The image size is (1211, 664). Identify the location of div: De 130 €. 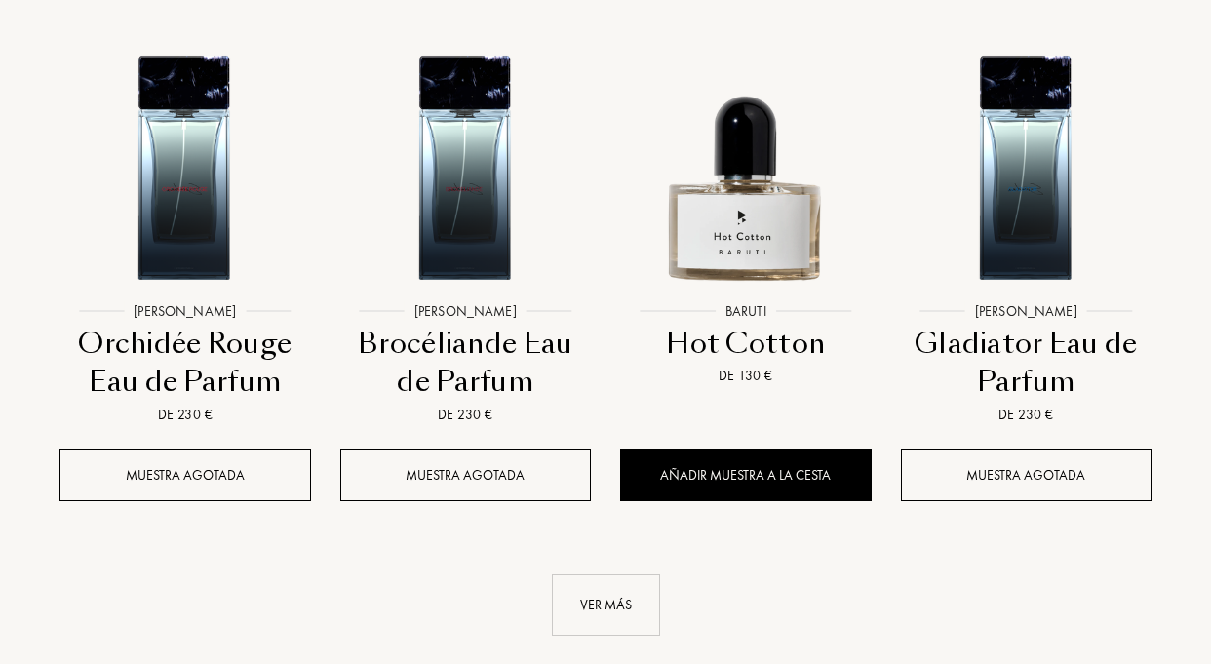
(746, 375).